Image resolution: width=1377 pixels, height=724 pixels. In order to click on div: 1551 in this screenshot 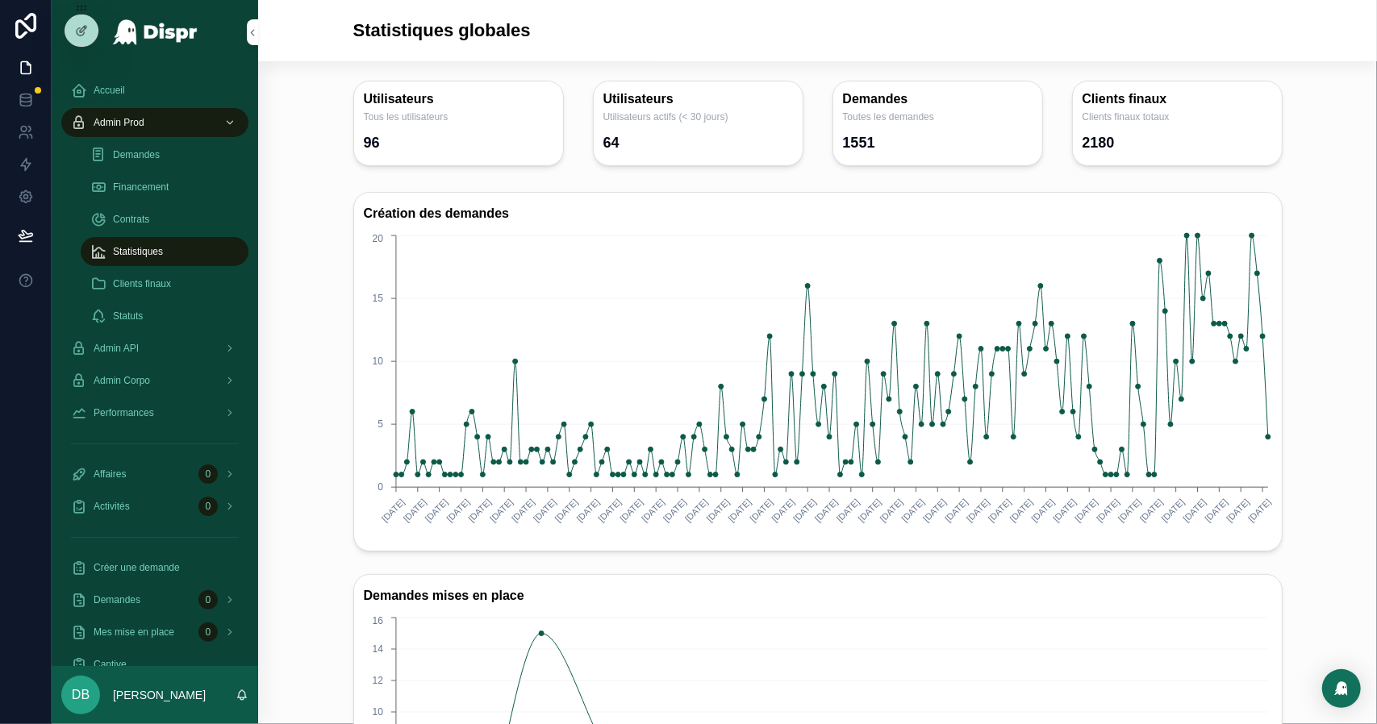, I will do `click(859, 143)`.